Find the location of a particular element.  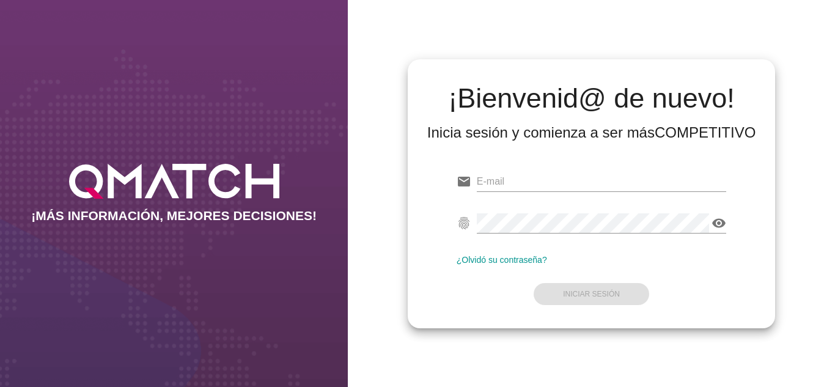

i: visibility is located at coordinates (719, 223).